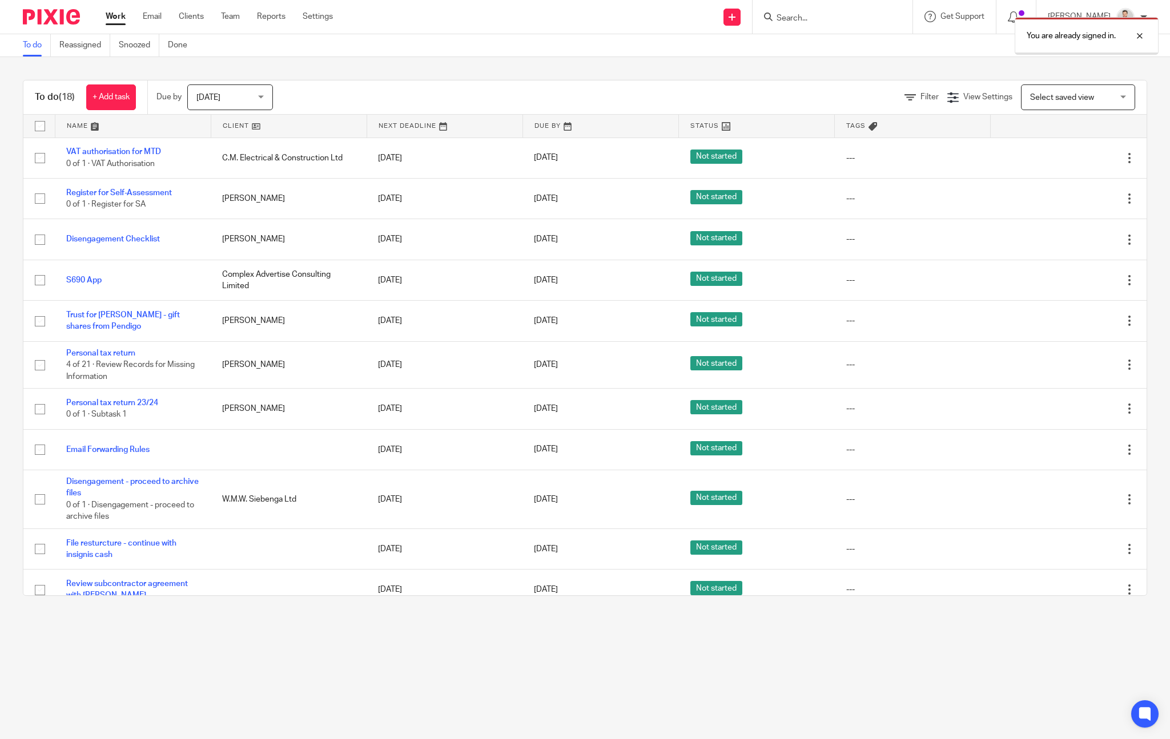 The height and width of the screenshot is (739, 1170). Describe the element at coordinates (110, 164) in the screenshot. I see `span: 0 of 1 · VAT Authorisation` at that location.